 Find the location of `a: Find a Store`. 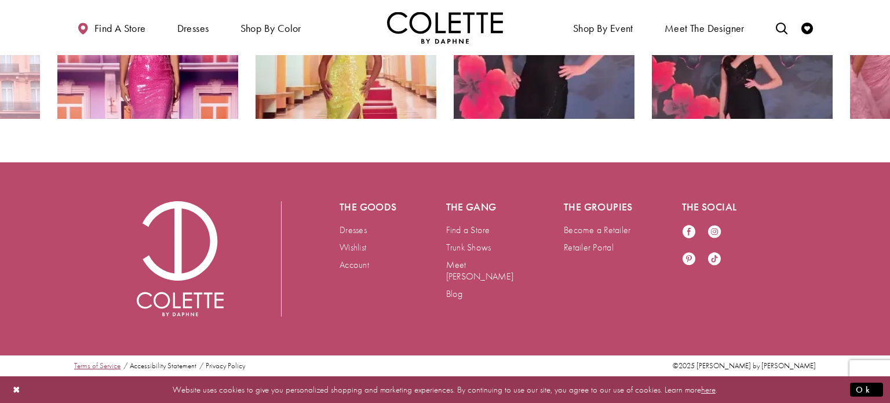

a: Find a Store is located at coordinates (468, 229).